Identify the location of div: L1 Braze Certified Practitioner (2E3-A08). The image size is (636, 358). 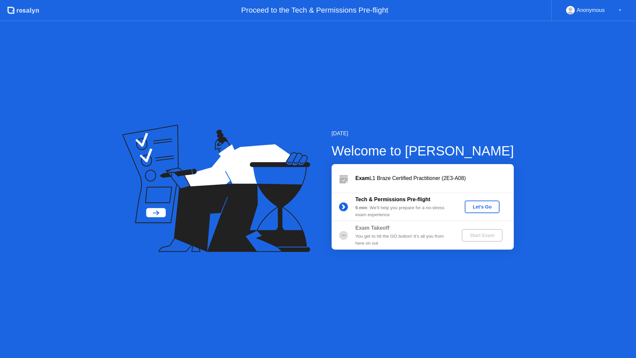
(435, 178).